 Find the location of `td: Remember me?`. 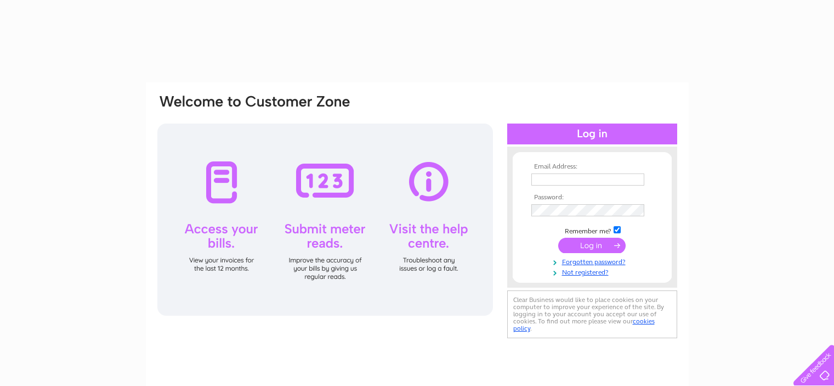

td: Remember me? is located at coordinates (592, 230).